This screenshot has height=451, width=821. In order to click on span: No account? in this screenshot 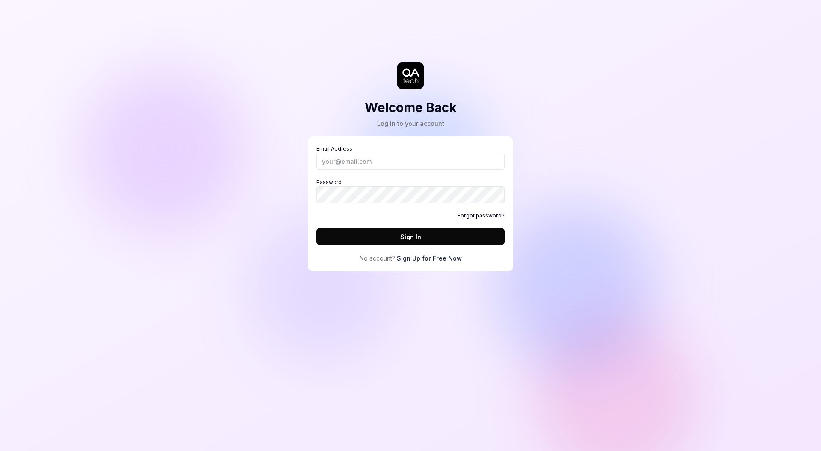, I will do `click(377, 258)`.